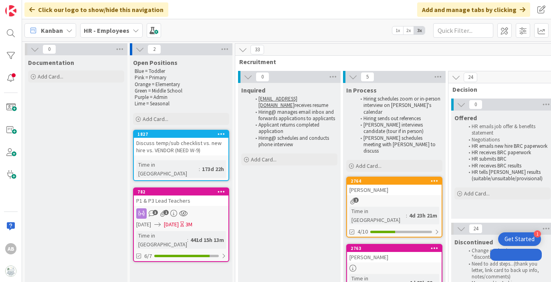 The height and width of the screenshot is (282, 551). What do you see at coordinates (408, 30) in the screenshot?
I see `span: 2x` at bounding box center [408, 30].